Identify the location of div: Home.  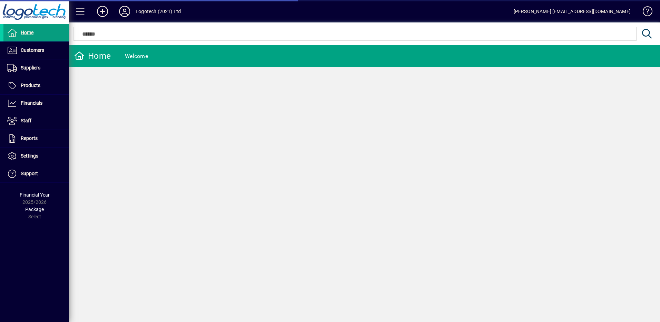
(92, 56).